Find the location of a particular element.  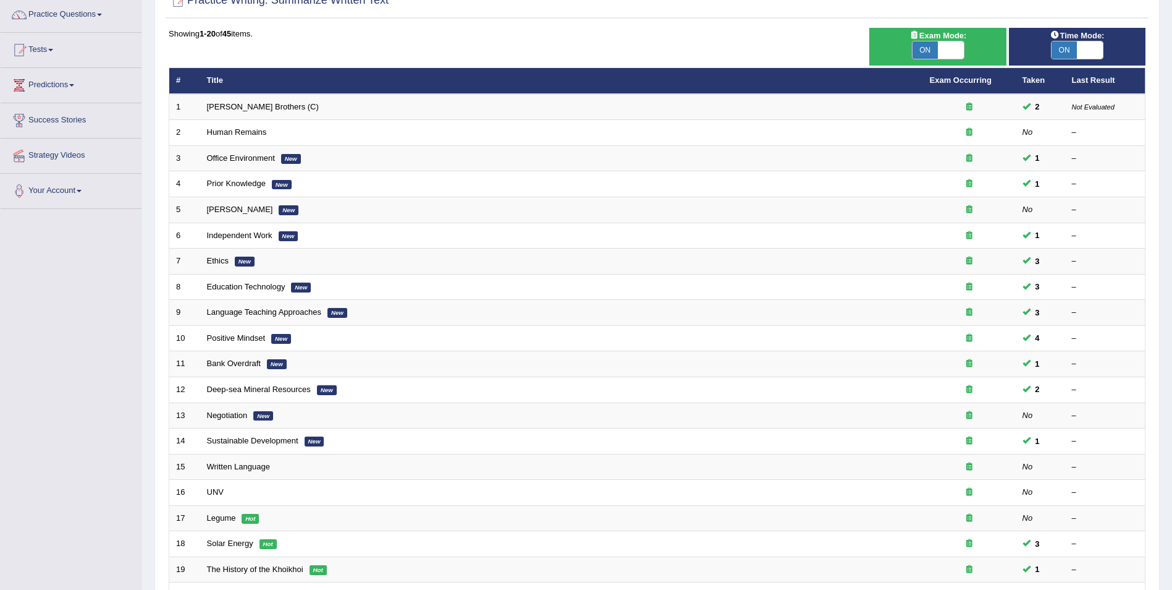

td: 11 is located at coordinates (185, 364).